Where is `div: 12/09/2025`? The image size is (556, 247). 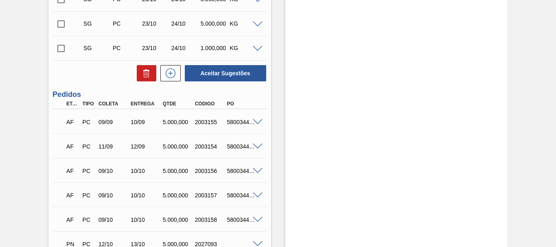
div: 12/09/2025 is located at coordinates (146, 147).